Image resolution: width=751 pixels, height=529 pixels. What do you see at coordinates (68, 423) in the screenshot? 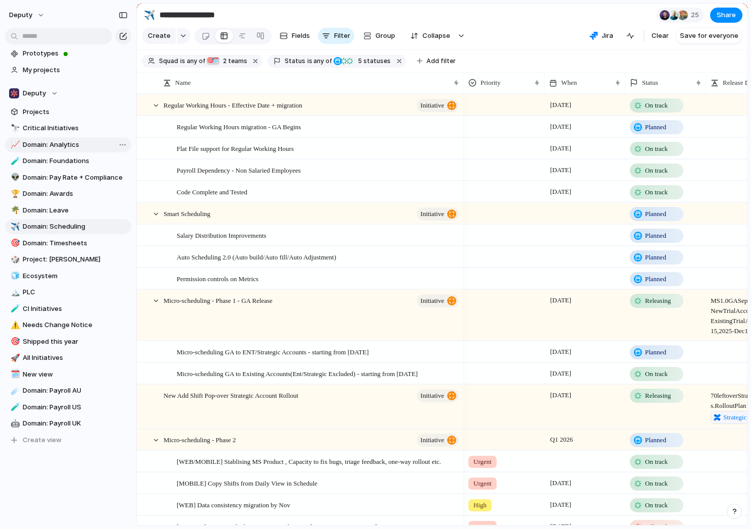
I see `a: 🤖Domain: Payroll UK` at bounding box center [68, 423].